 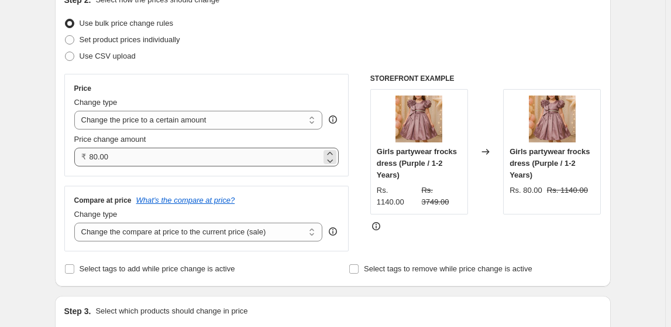 I want to click on h3: Compare at price, so click(x=103, y=200).